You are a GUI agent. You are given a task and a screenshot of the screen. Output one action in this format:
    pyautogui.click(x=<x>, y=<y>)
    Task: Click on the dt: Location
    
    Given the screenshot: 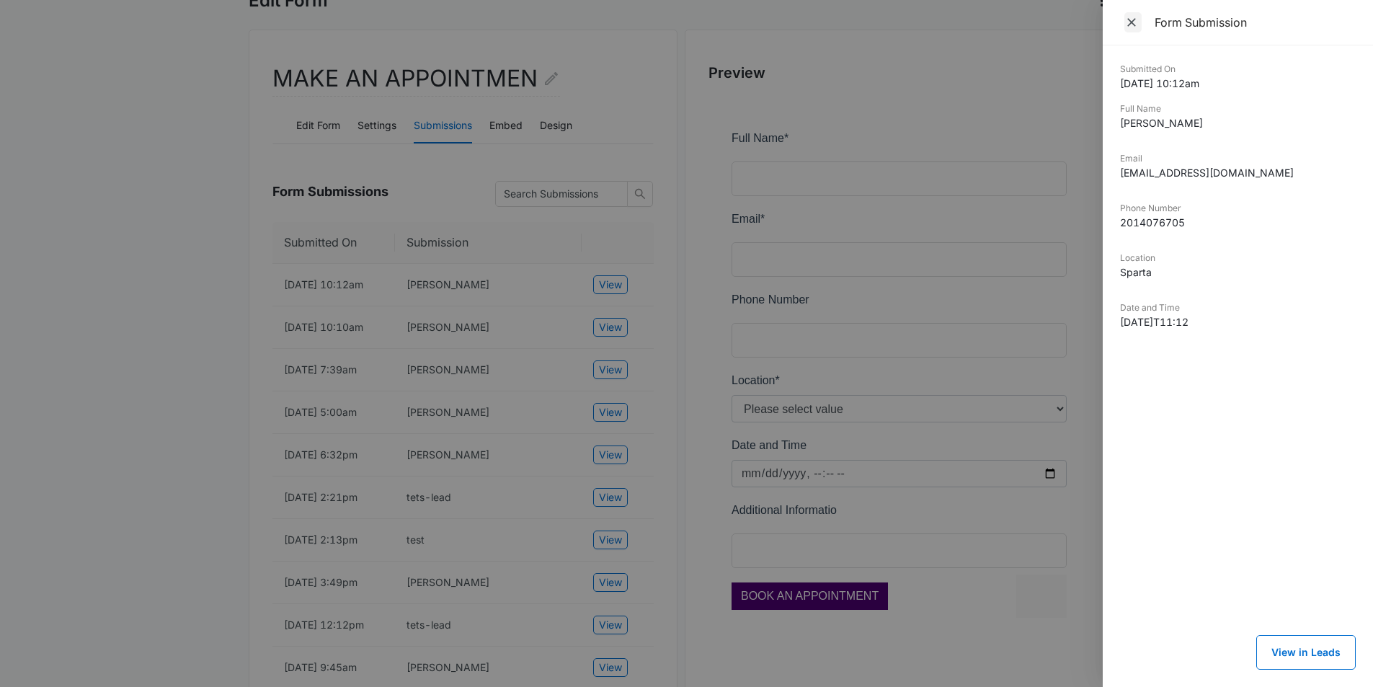 What is the action you would take?
    pyautogui.click(x=1237, y=258)
    